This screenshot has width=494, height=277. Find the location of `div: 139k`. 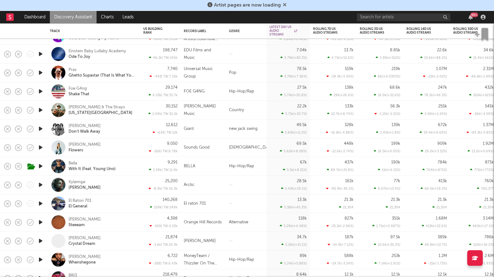

div: 139k is located at coordinates (396, 125).